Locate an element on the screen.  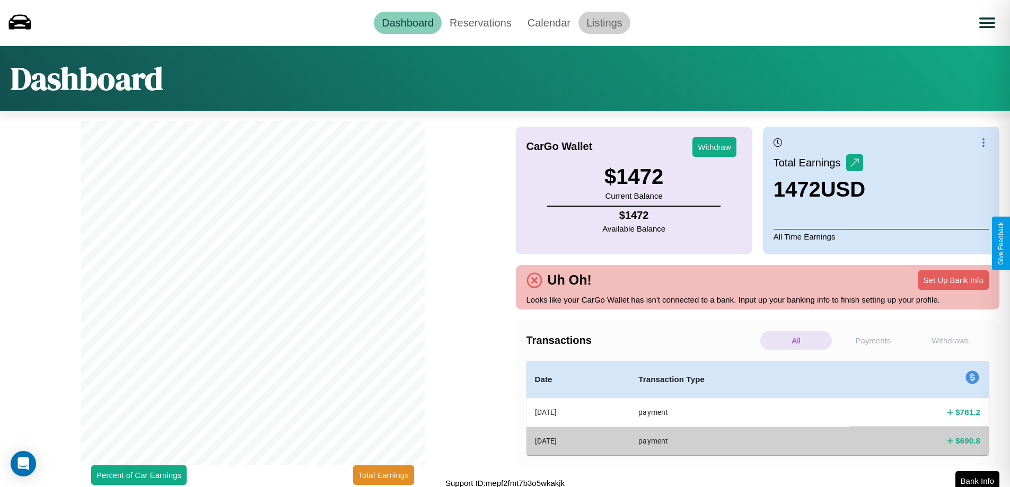
h4: Transactions is located at coordinates (642, 340).